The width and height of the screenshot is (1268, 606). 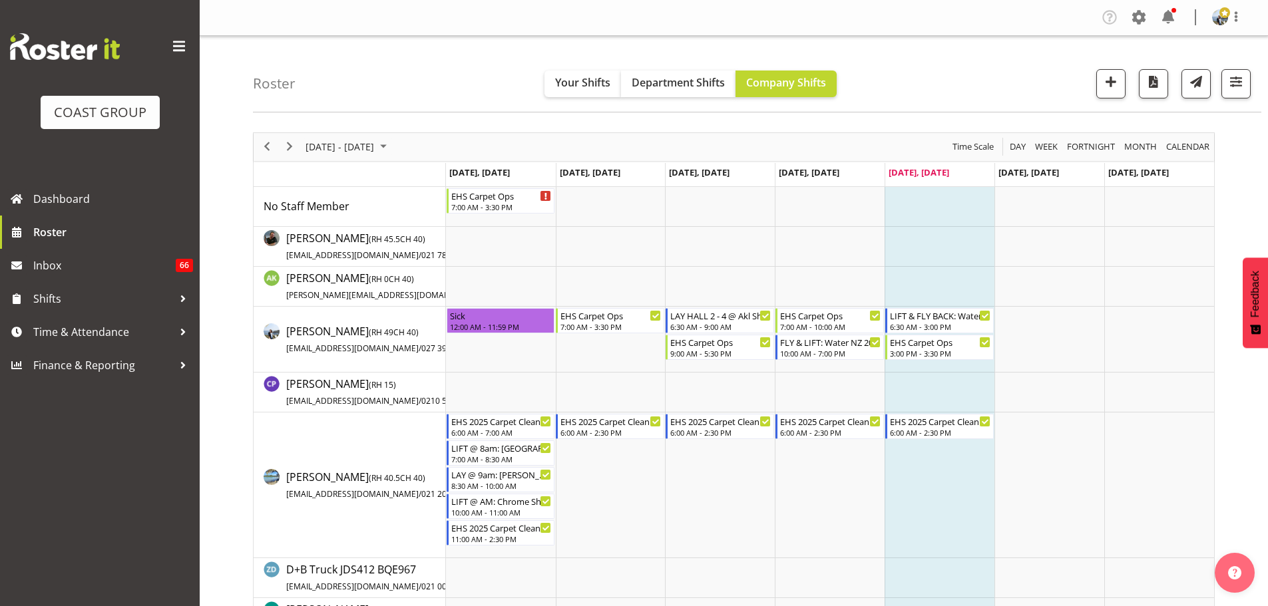 What do you see at coordinates (1091, 146) in the screenshot?
I see `span: Fortnight` at bounding box center [1091, 146].